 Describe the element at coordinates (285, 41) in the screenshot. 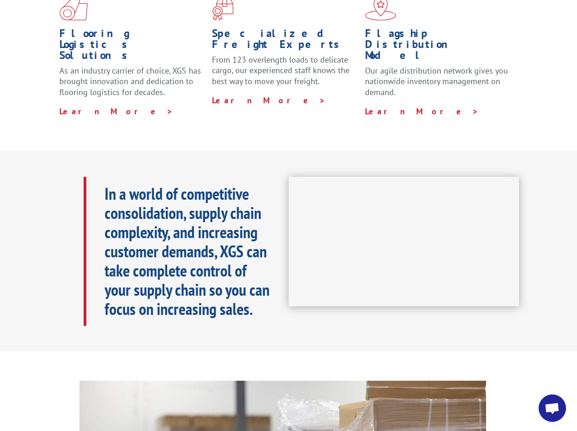

I see `h1: Specialized Freight Experts` at that location.